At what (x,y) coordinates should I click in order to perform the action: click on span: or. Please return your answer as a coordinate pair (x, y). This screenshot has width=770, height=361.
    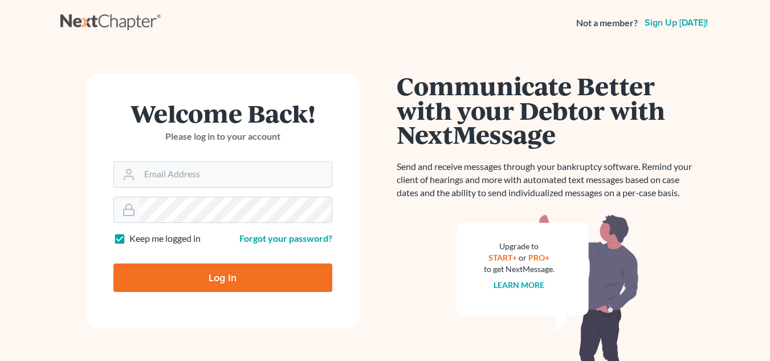
    Looking at the image, I should click on (523, 257).